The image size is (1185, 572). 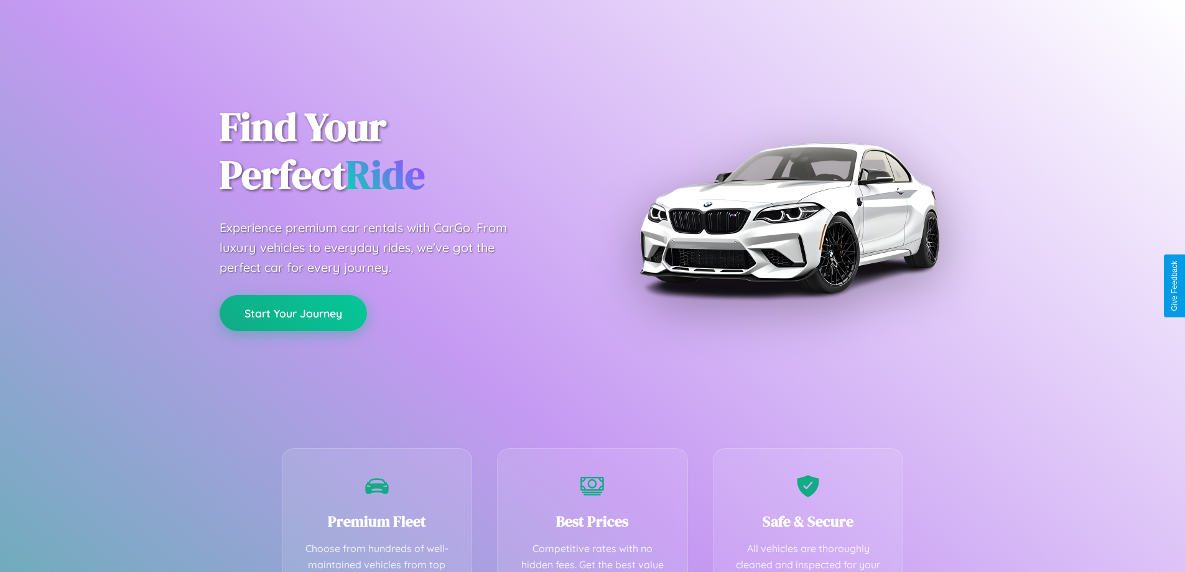 I want to click on img: Premium BMW car rental vehicle, so click(x=789, y=218).